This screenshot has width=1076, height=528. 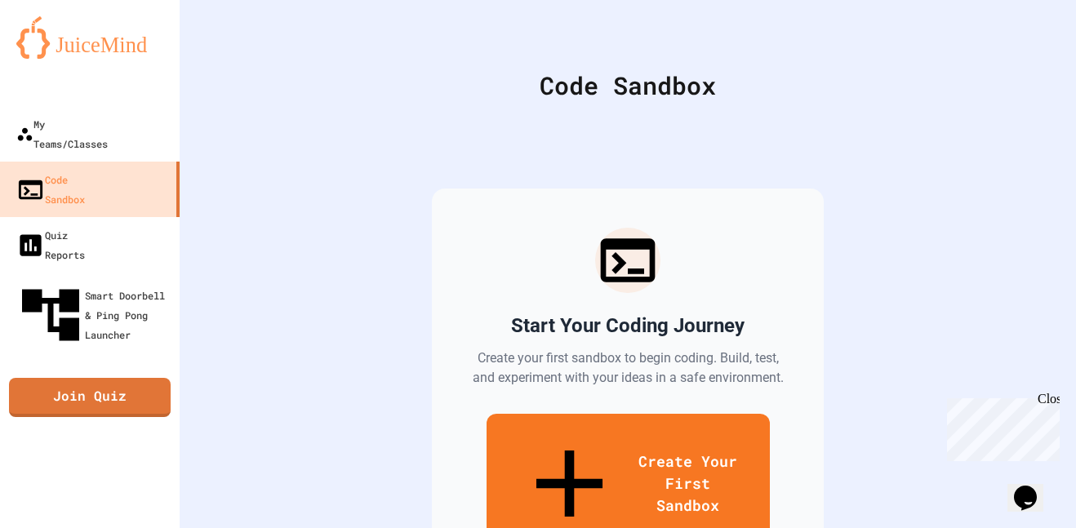 What do you see at coordinates (95, 315) in the screenshot?
I see `div: Smart Doorbell & Ping Pong Launcher` at bounding box center [95, 315].